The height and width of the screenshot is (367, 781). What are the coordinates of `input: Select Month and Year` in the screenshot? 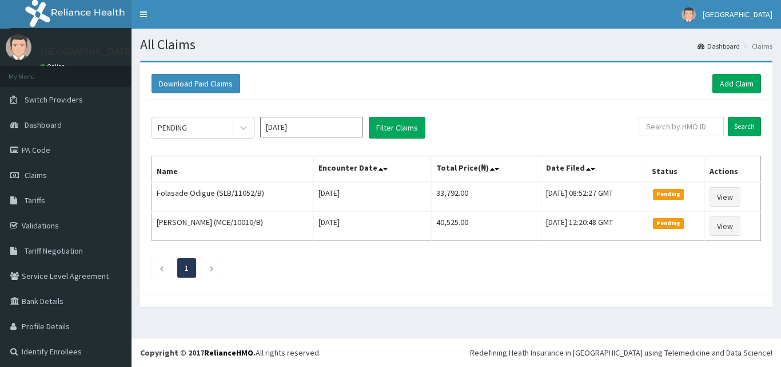 It's located at (312, 127).